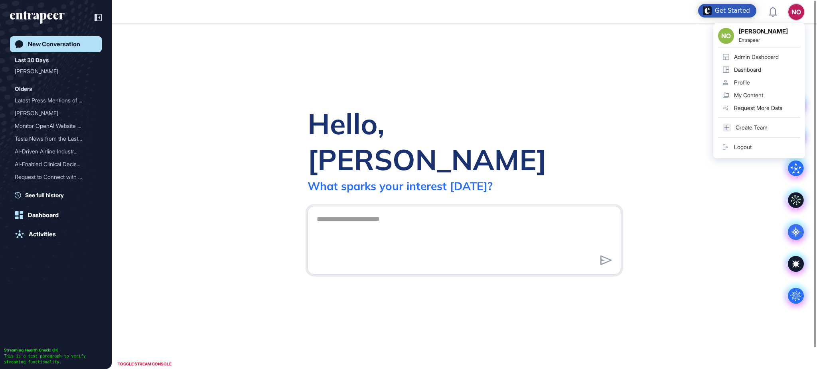 The image size is (817, 369). I want to click on div: Open Get Started checklist, so click(727, 11).